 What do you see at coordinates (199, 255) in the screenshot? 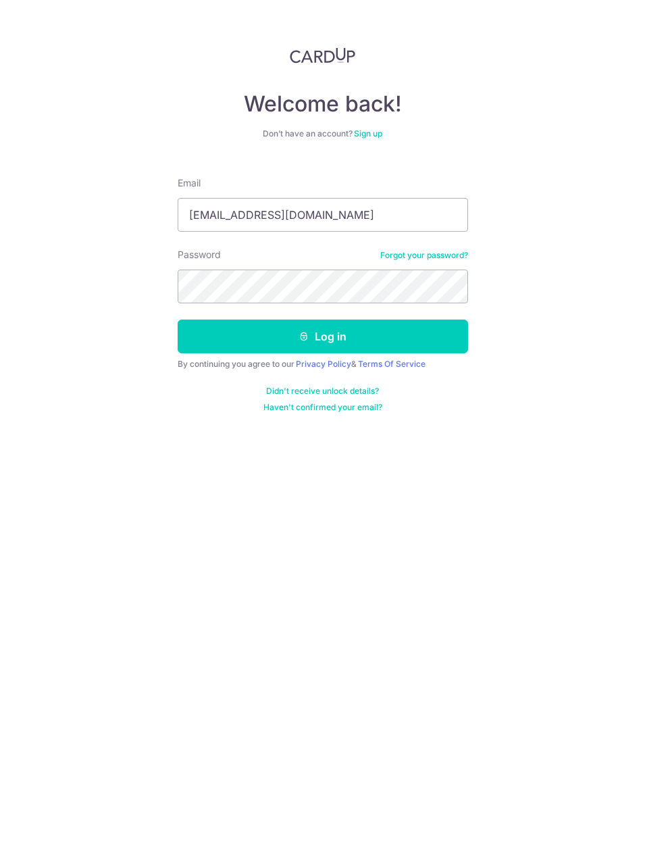
I see `label: Password` at bounding box center [199, 255].